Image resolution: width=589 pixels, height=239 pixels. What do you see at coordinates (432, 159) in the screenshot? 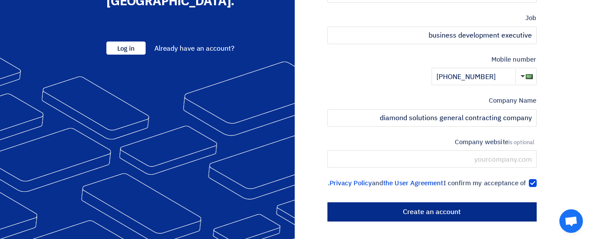
I see `input: yourcompany.com` at bounding box center [432, 159].